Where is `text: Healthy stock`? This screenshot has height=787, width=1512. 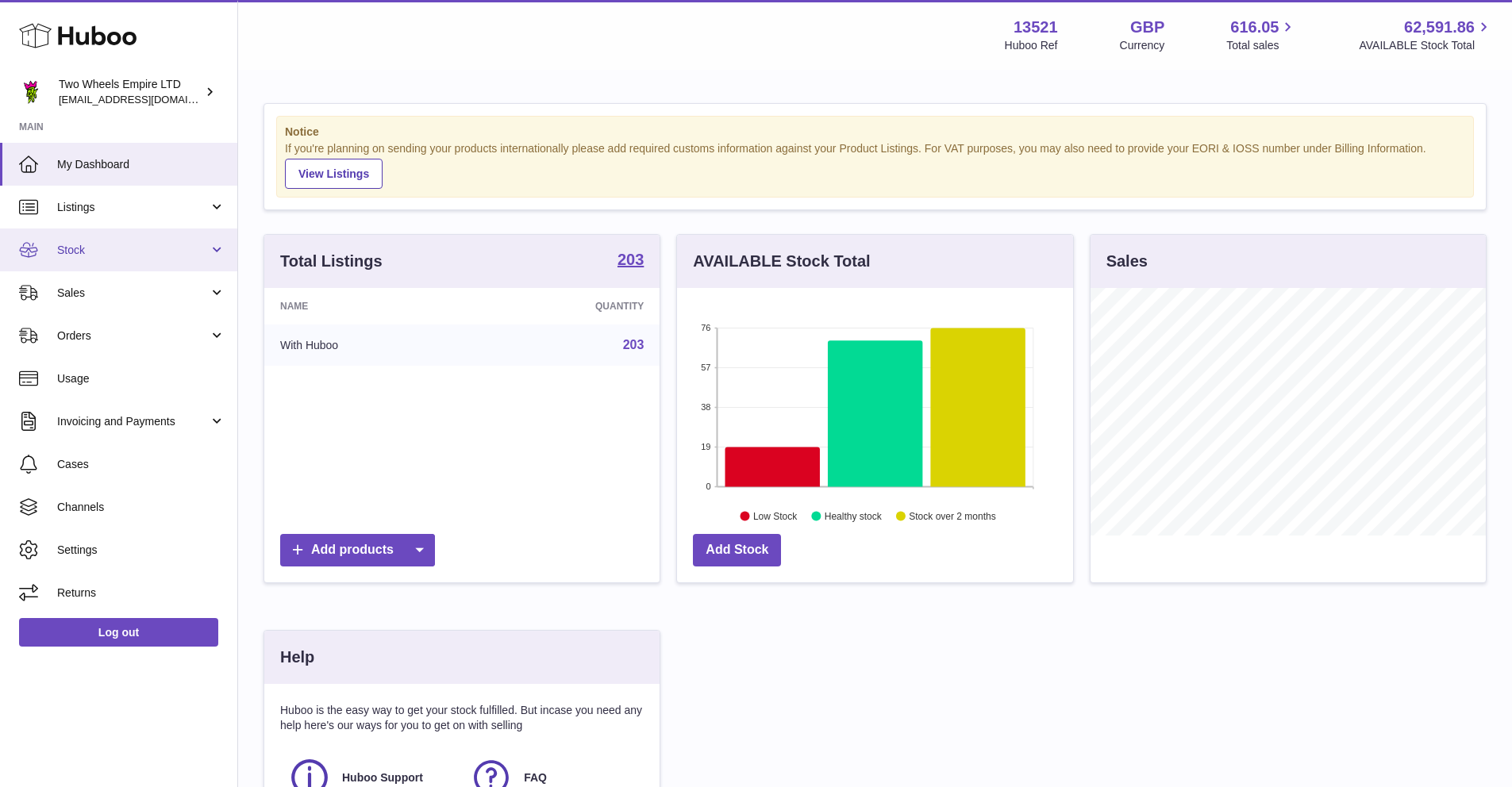
text: Healthy stock is located at coordinates (853, 516).